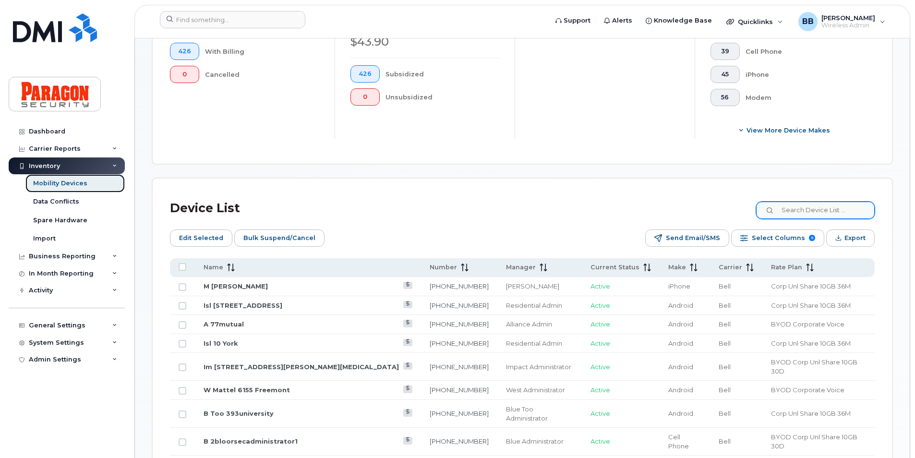 This screenshot has height=458, width=915. Describe the element at coordinates (807, 324) in the screenshot. I see `span: BYOD Corporate Voice` at that location.